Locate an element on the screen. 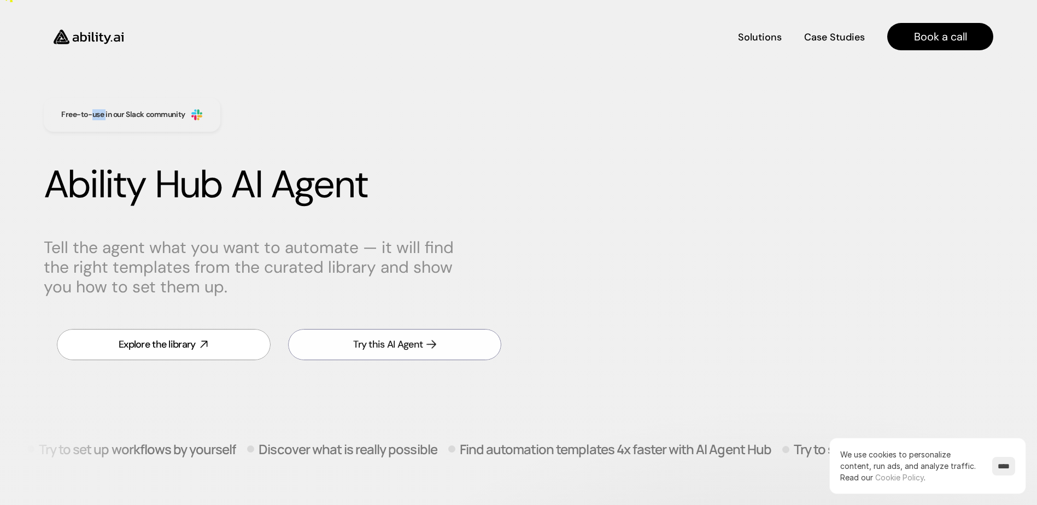 The image size is (1037, 505). h4: Book a call is located at coordinates (941, 37).